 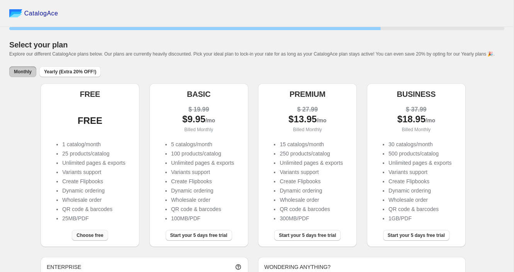 What do you see at coordinates (252, 54) in the screenshot?
I see `span: Explore our different CatalogAce plans below. Our plans are currently heavily discounted. Pick yo...` at bounding box center [252, 54].